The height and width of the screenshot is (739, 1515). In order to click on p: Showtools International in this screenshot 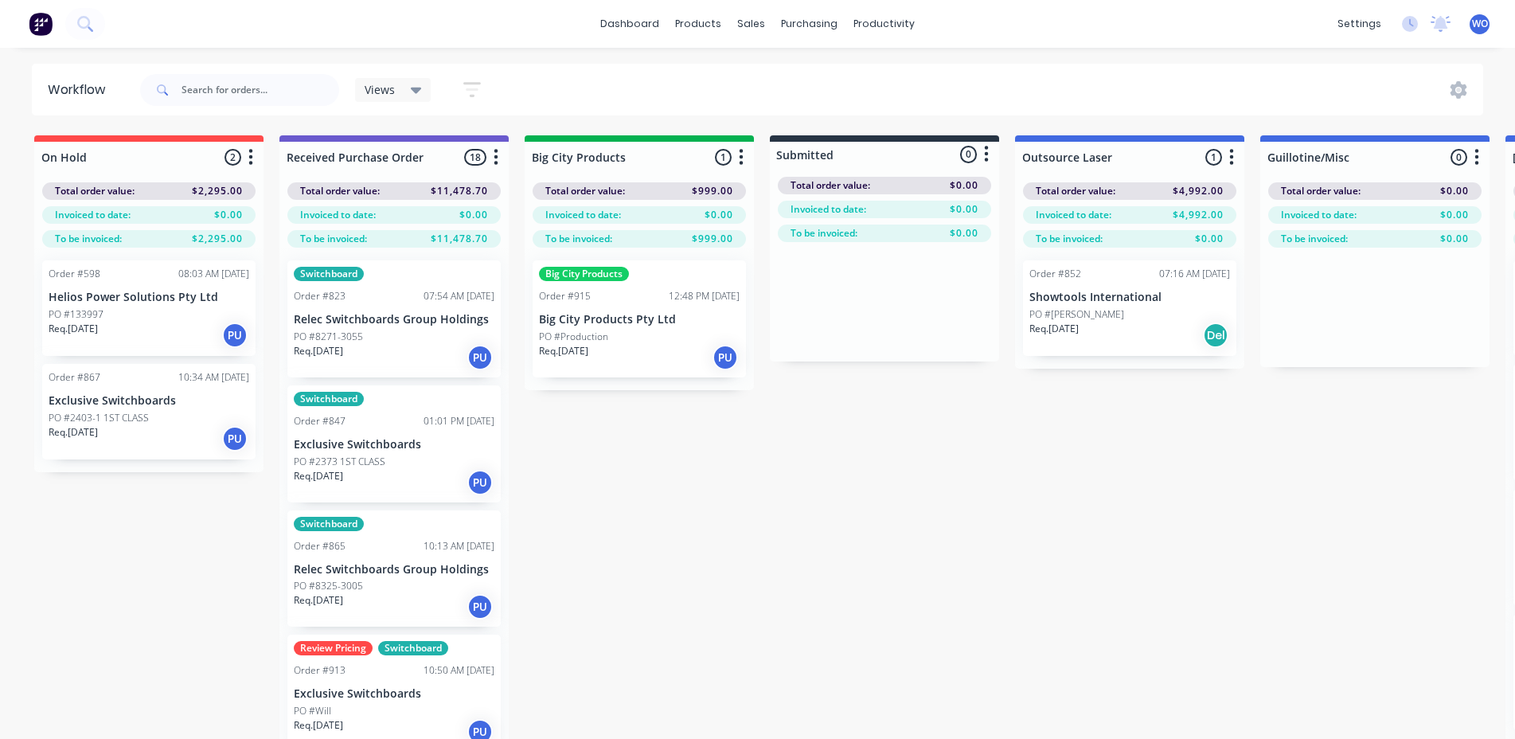, I will do `click(1130, 297)`.